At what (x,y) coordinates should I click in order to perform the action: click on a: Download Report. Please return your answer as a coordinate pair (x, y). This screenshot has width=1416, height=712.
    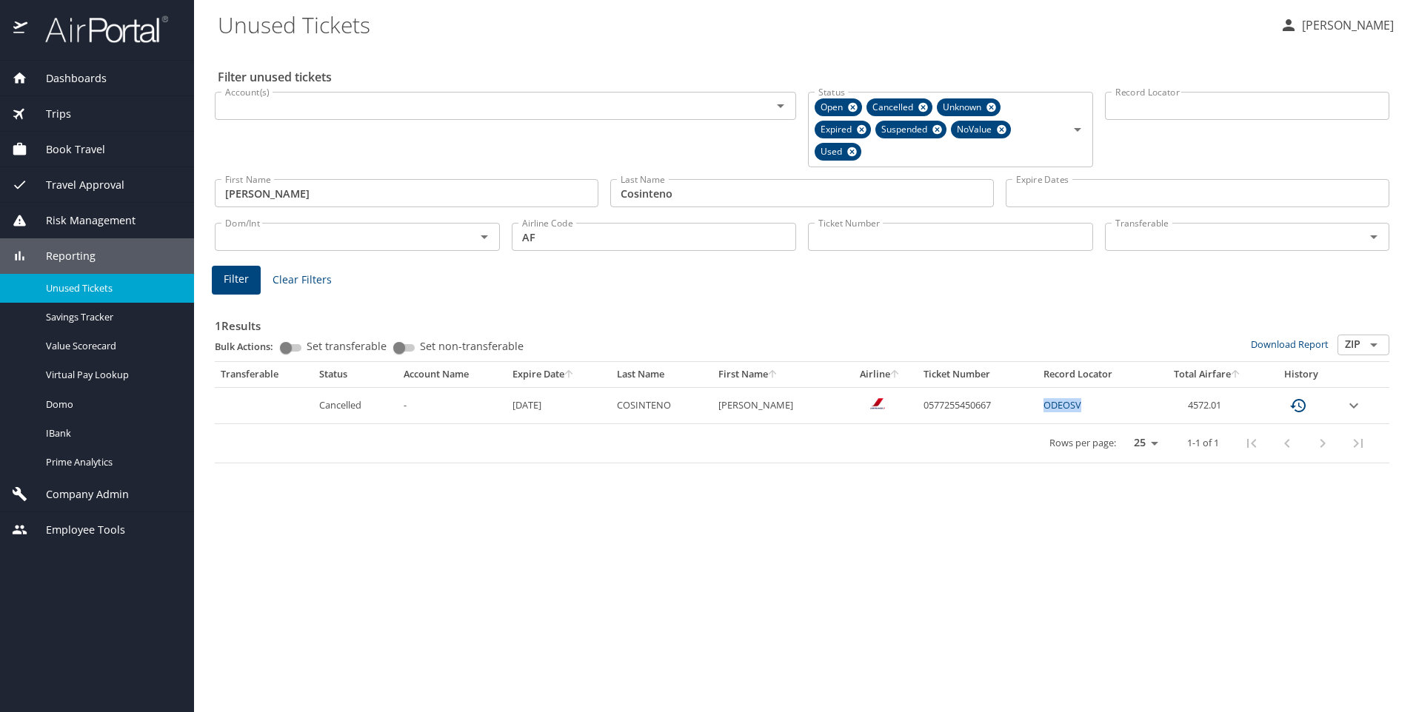
    Looking at the image, I should click on (1289, 344).